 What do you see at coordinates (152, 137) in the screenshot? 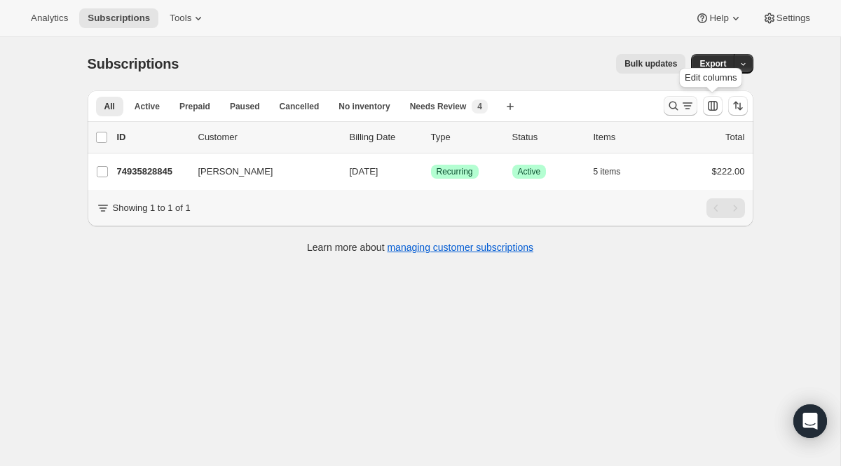
I see `p: ID` at bounding box center [152, 137].